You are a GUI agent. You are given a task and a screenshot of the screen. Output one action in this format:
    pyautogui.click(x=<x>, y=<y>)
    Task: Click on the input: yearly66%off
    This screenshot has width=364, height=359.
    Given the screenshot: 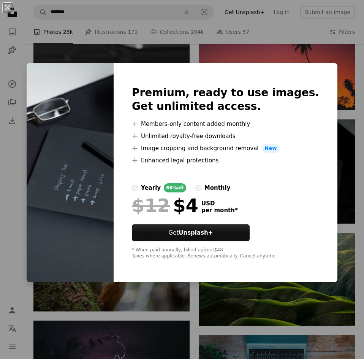 What is the action you would take?
    pyautogui.click(x=135, y=188)
    